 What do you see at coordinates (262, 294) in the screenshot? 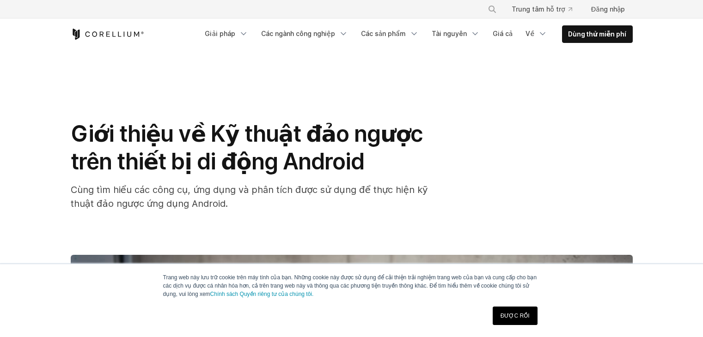
I see `font: Chính sách Quyền riêng tư của chúng tôi.` at bounding box center [262, 294].